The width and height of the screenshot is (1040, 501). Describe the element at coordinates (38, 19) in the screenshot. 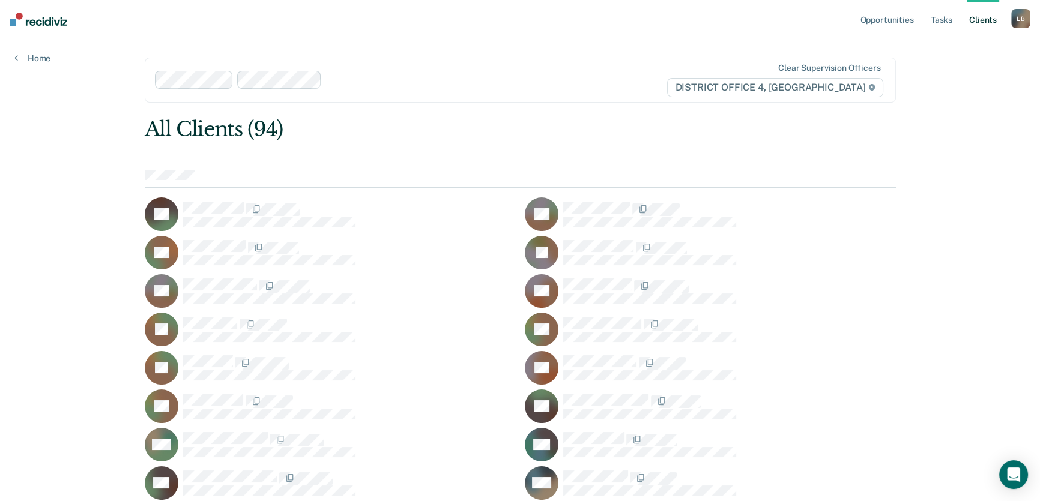

I see `img: Recidiviz` at that location.